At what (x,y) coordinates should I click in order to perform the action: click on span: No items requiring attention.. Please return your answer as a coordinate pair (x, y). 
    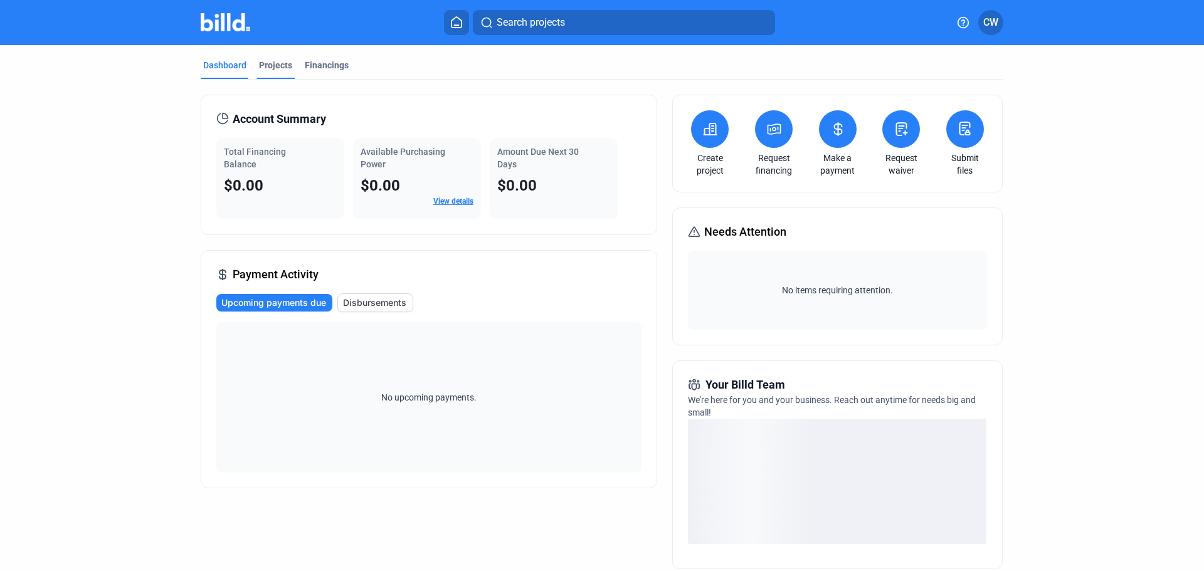
    Looking at the image, I should click on (837, 290).